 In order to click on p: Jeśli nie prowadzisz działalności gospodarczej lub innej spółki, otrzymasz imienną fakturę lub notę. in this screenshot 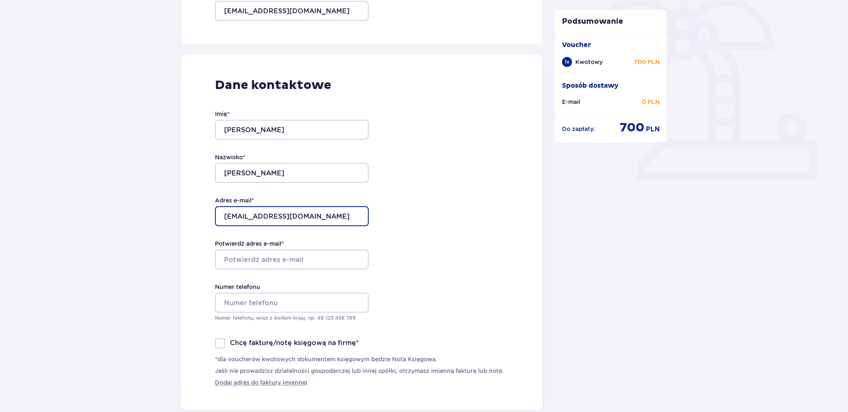, I will do `click(359, 371)`.